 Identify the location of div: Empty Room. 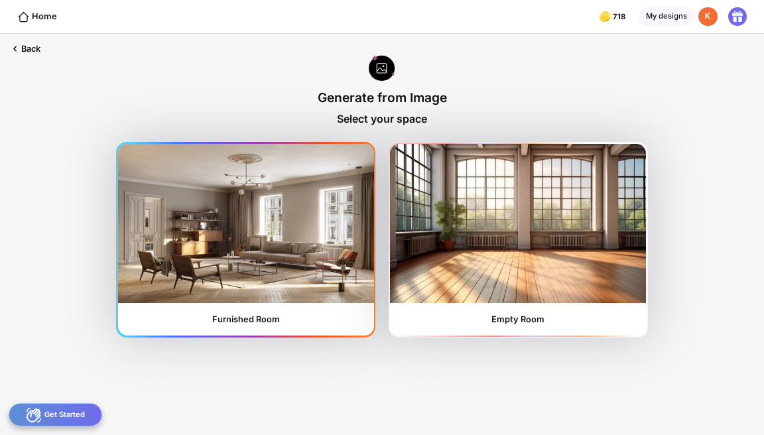
(518, 319).